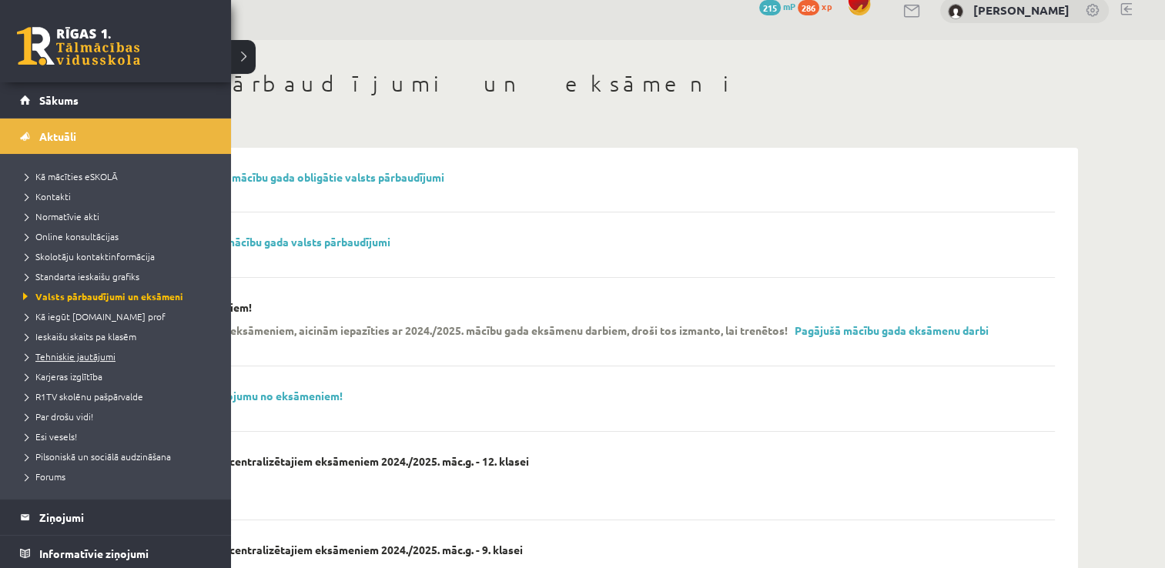 The height and width of the screenshot is (568, 1165). I want to click on a: Karjeras izglītība, so click(117, 377).